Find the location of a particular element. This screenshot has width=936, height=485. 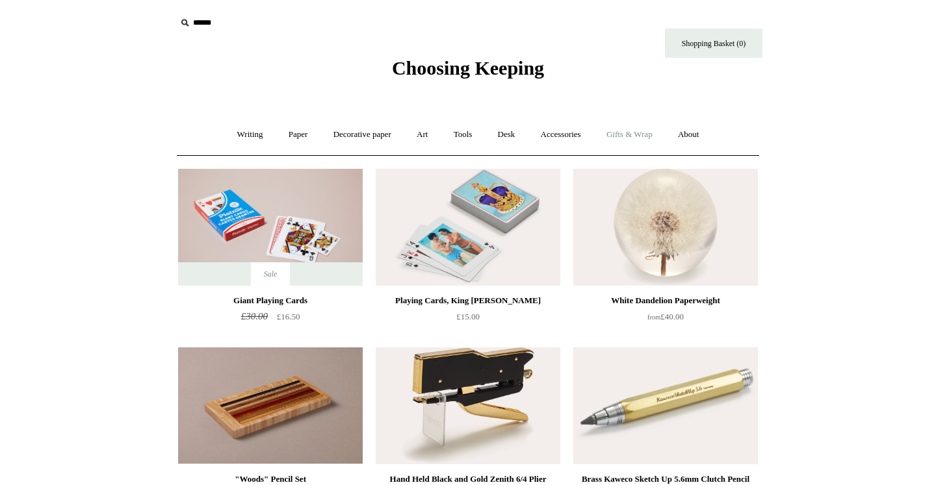

img: Giant Playing Cards is located at coordinates (270, 227).